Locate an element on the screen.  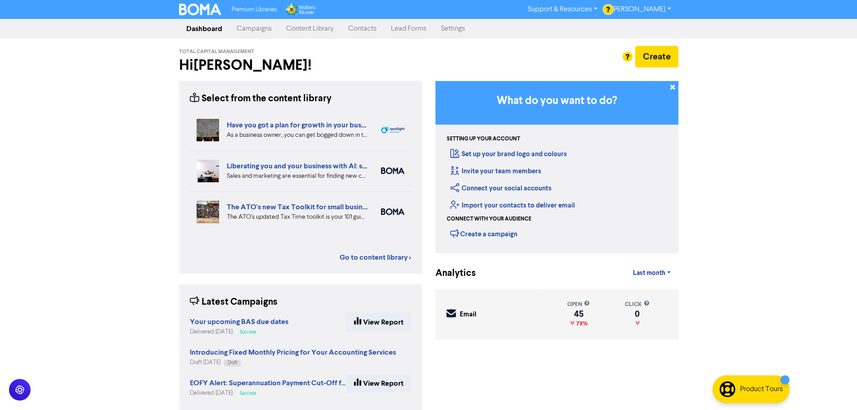
div: Getting Started in BOMA is located at coordinates (557, 167).